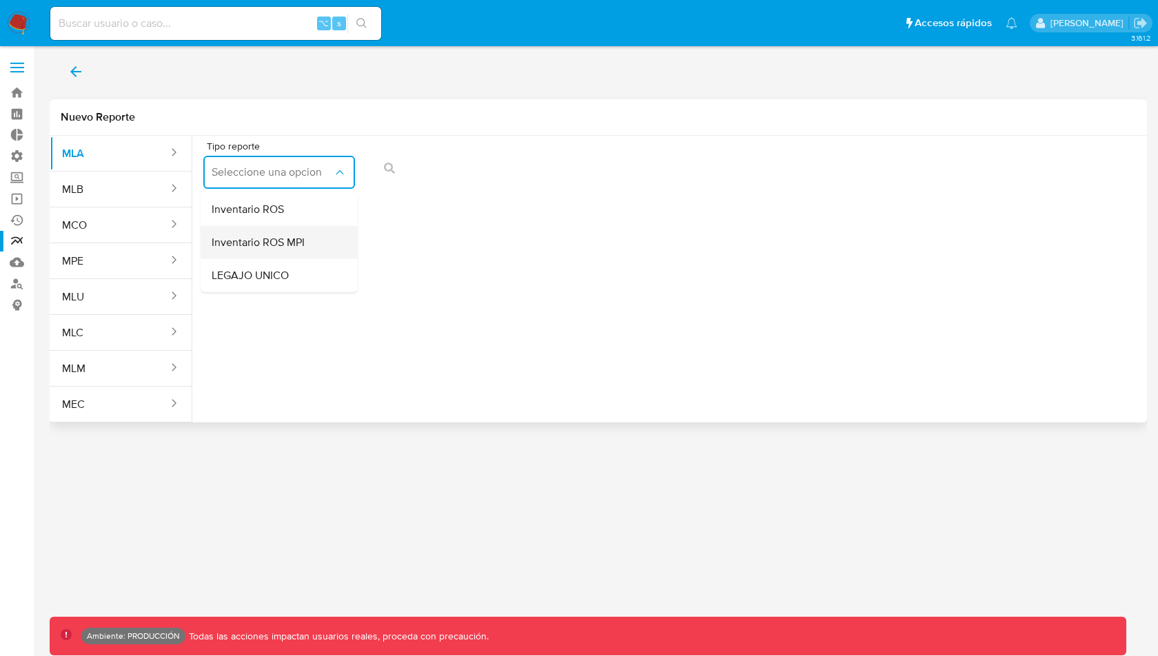 The height and width of the screenshot is (656, 1158). I want to click on input: Buscar usuario o caso..., so click(216, 23).